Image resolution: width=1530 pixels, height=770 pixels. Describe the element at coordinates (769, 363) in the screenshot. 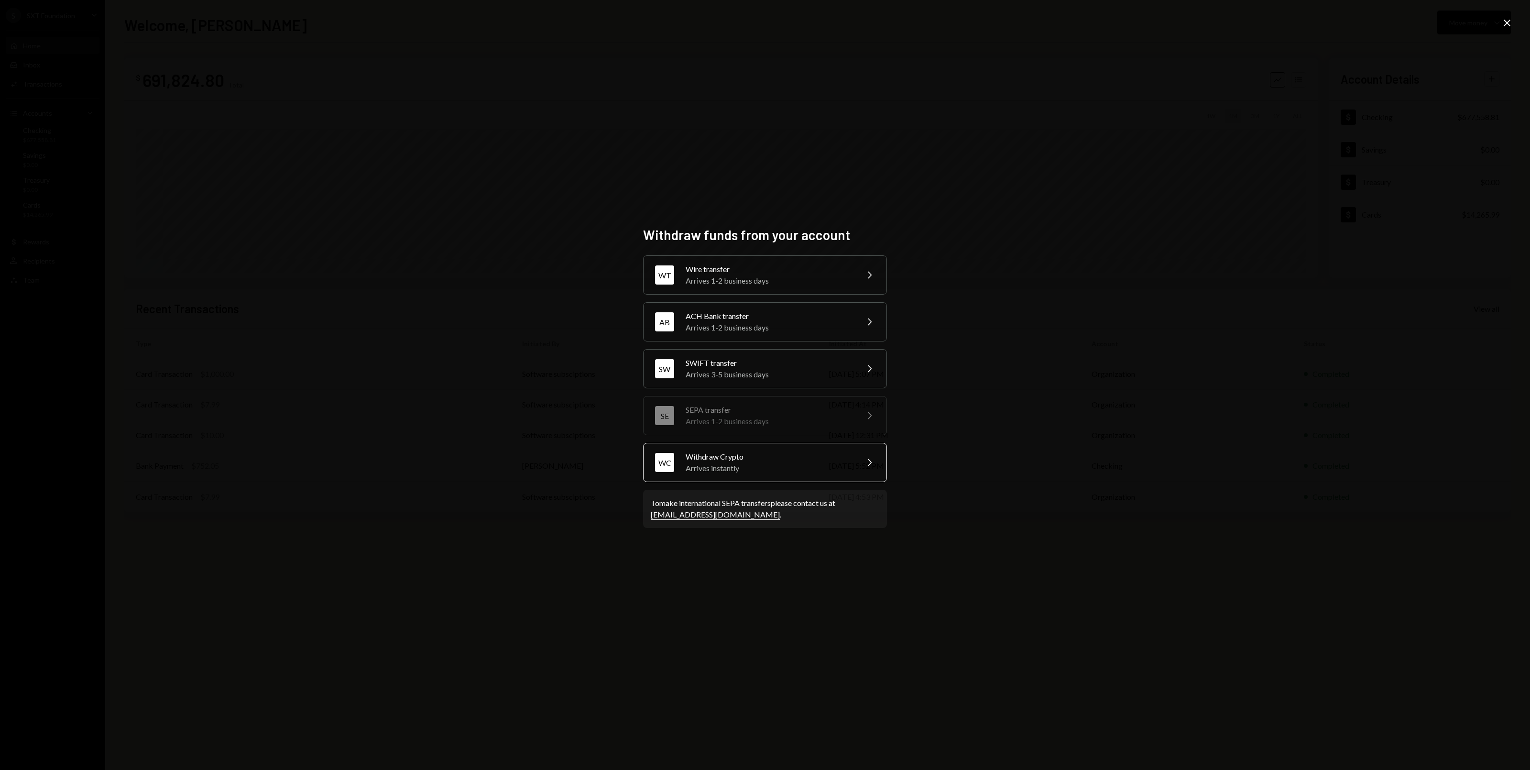

I see `div: SWIFT transfer` at that location.